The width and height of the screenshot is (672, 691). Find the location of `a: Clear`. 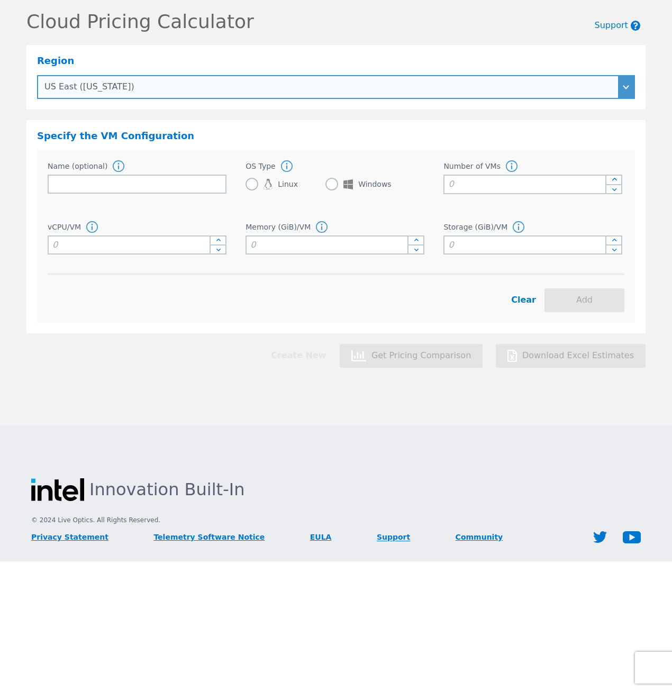

a: Clear is located at coordinates (523, 296).